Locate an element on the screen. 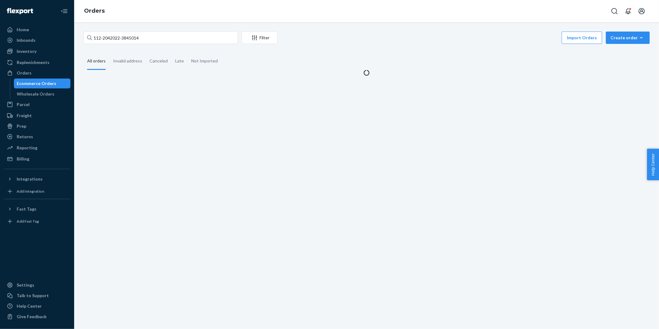  a: Reporting is located at coordinates (37, 148).